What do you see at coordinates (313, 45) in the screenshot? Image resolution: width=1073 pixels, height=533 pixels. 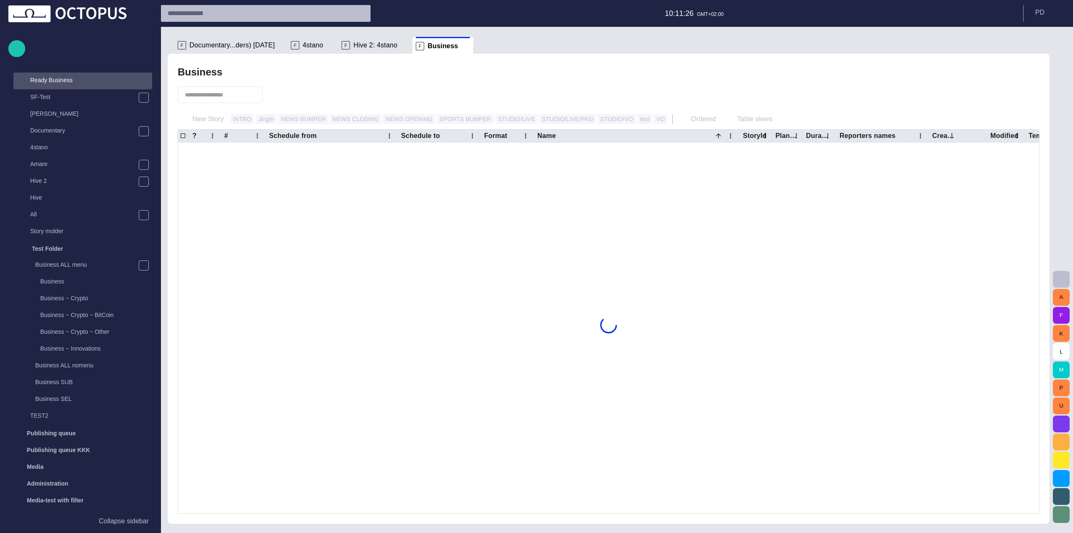 I see `div: F4stano` at bounding box center [313, 45].